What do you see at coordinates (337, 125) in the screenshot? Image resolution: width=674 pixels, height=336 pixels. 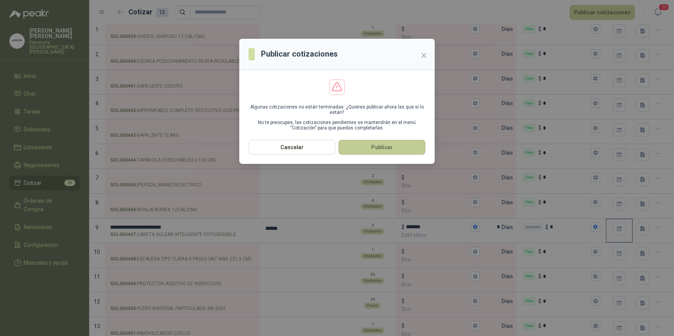 I see `p: No te preocupes, las cotizaciones pendientes se mantendrán en el menú “Cotización” para que pueda...` at bounding box center [337, 125].